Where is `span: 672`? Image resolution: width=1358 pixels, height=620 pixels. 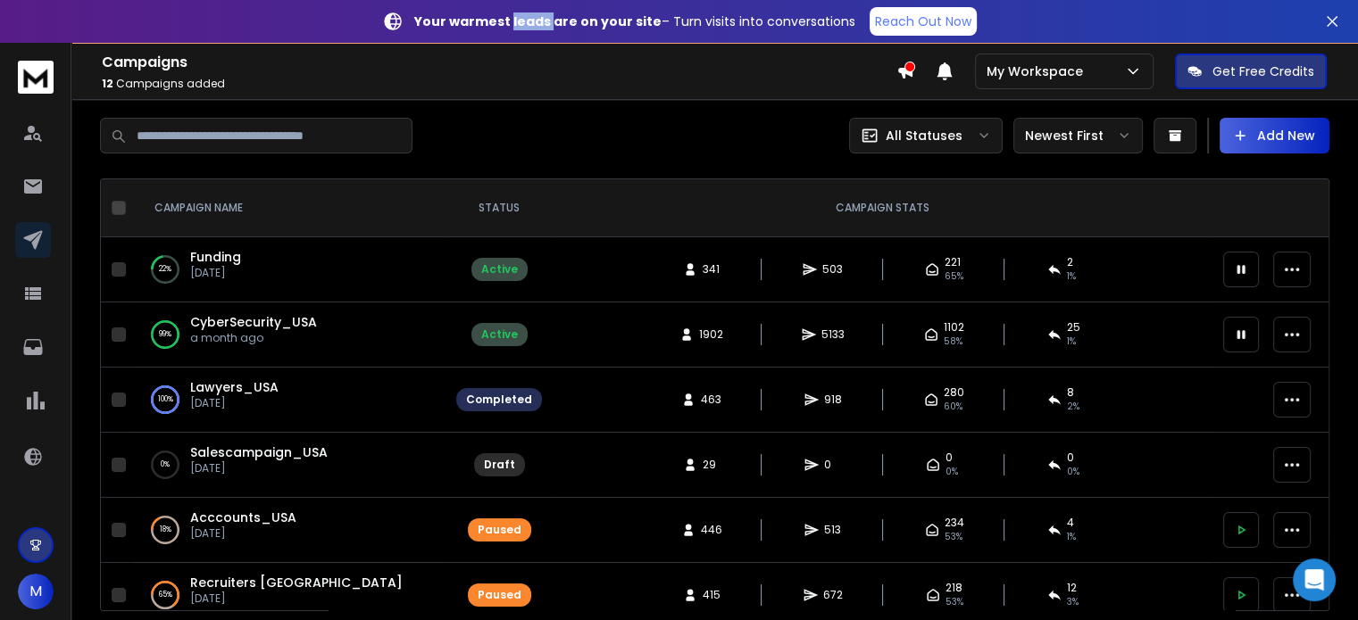 span: 672 is located at coordinates (833, 595).